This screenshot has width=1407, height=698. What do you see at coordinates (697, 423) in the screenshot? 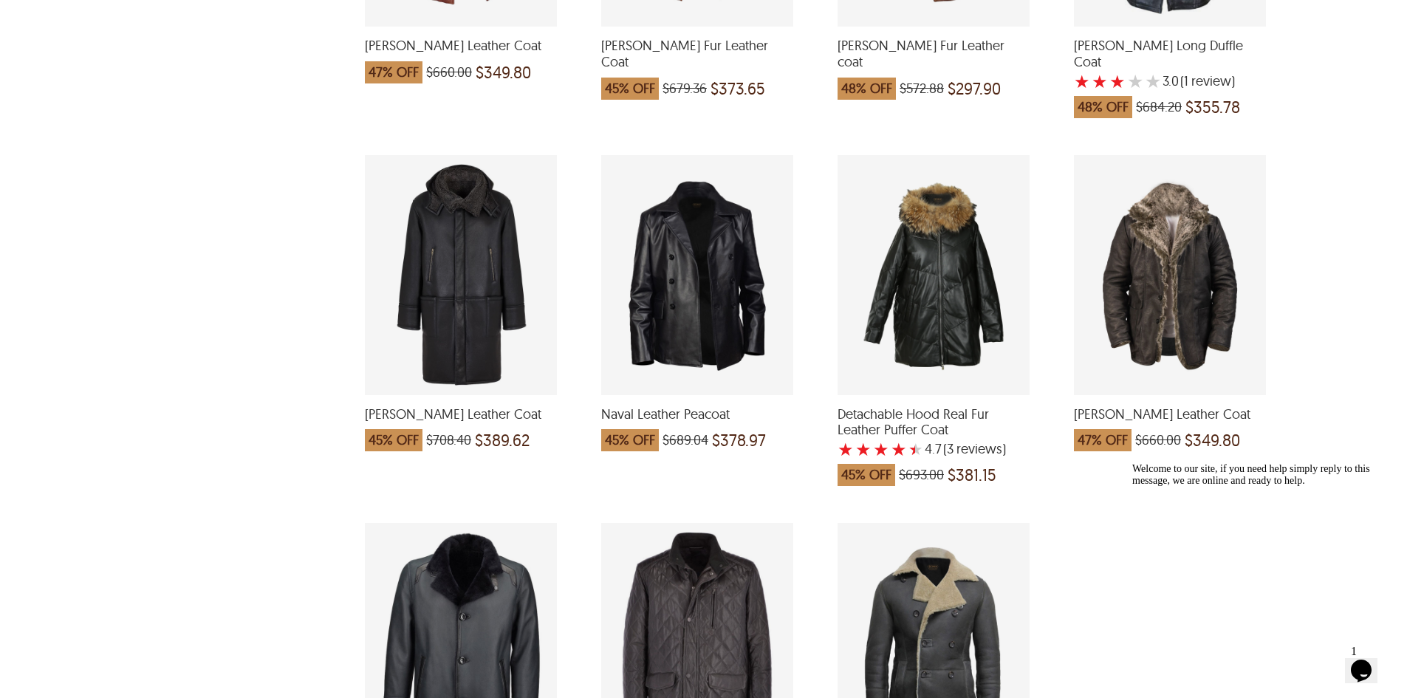
I see `a: Naval Leather Peacoat which was at a price of $689.04, now after discount the price is` at bounding box center [697, 423].